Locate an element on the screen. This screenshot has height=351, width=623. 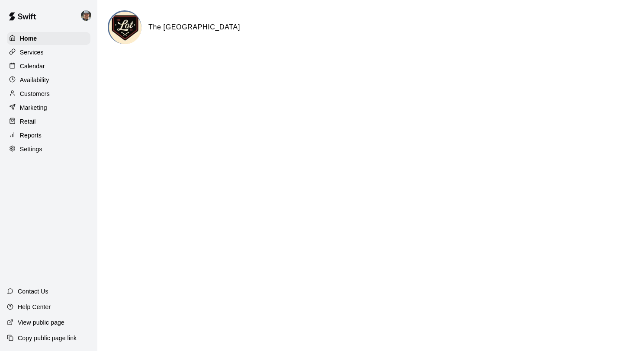
p: Marketing is located at coordinates (33, 108).